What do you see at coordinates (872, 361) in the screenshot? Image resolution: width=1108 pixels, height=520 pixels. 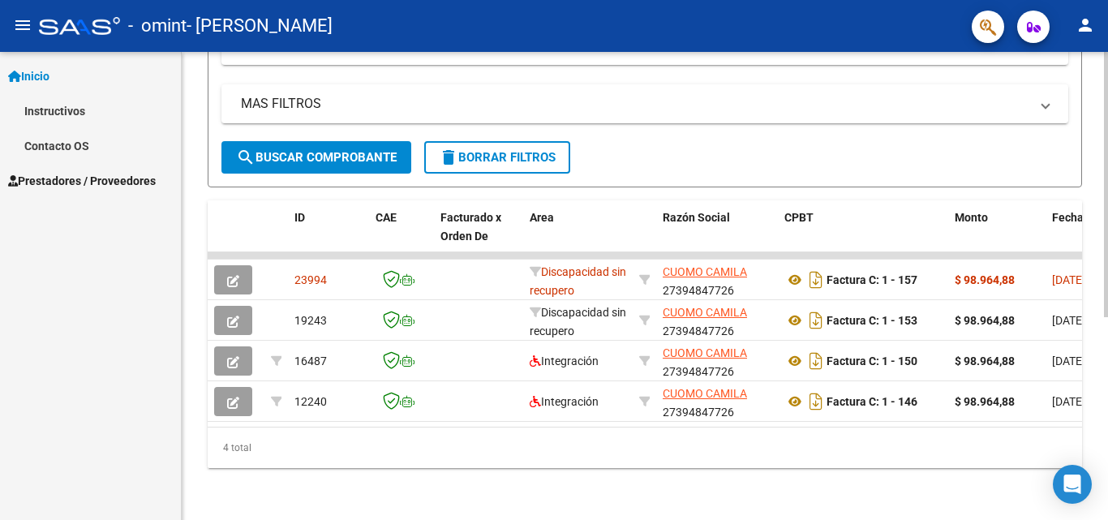 I see `strong: Factura C: 1 - 150` at bounding box center [872, 361].